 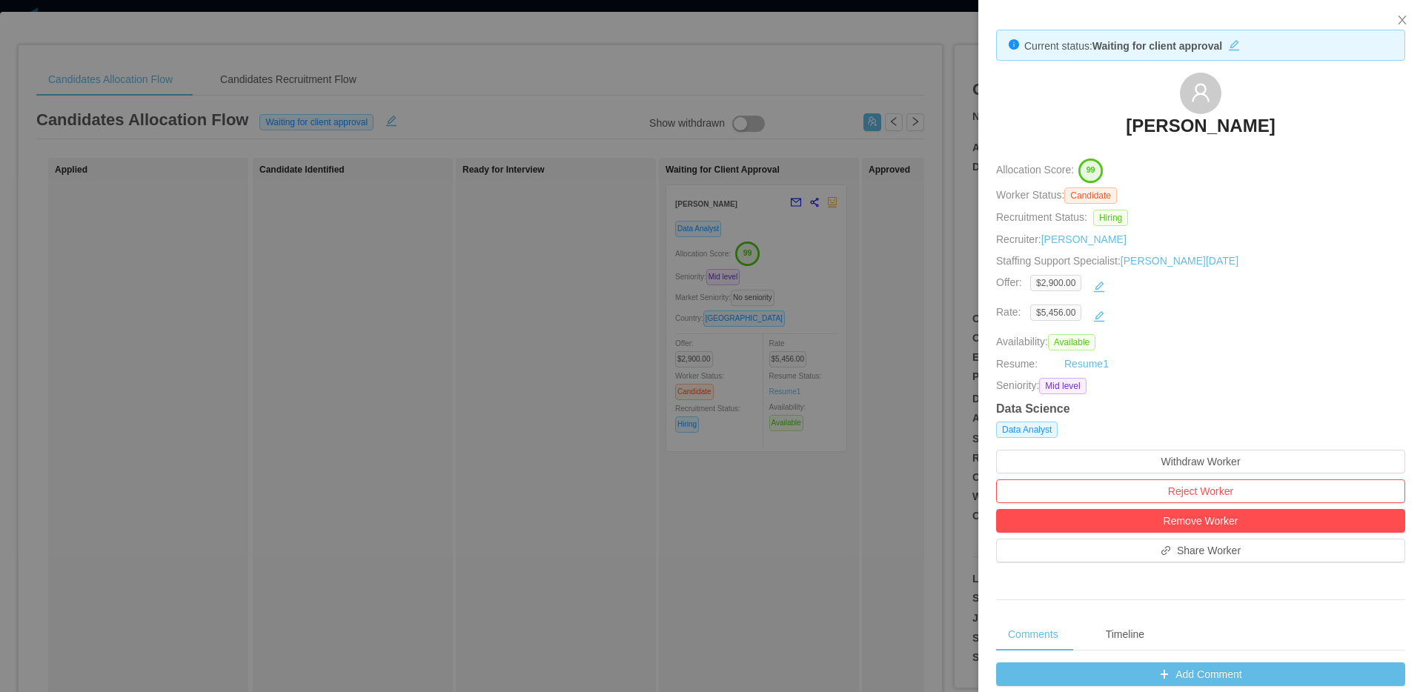 What do you see at coordinates (1033, 408) in the screenshot?
I see `strong: Data Science` at bounding box center [1033, 408].